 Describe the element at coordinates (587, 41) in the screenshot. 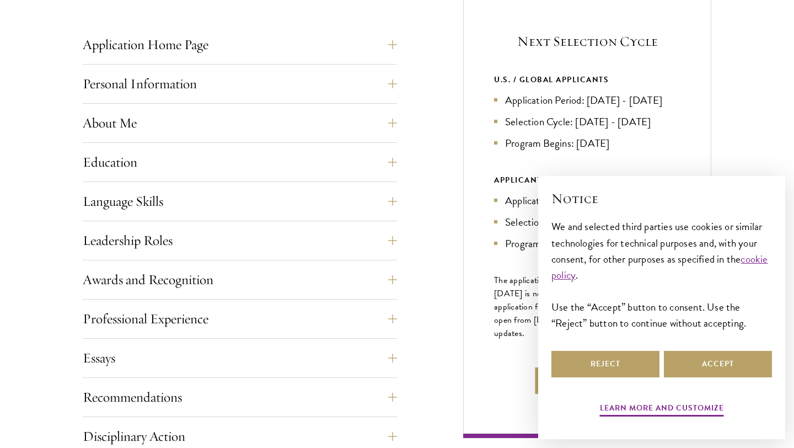

I see `h5: Next Selection Cycle` at that location.